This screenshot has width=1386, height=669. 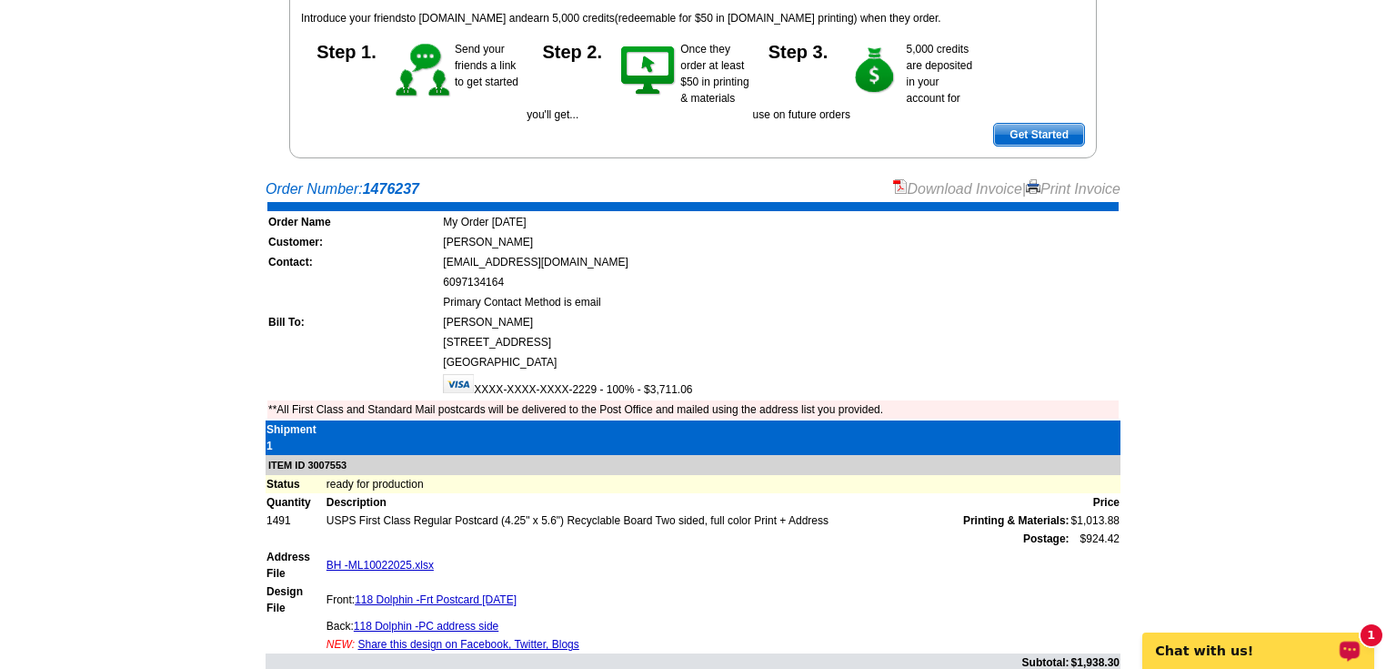 What do you see at coordinates (799, 50) in the screenshot?
I see `h5: Step 3.` at bounding box center [799, 50].